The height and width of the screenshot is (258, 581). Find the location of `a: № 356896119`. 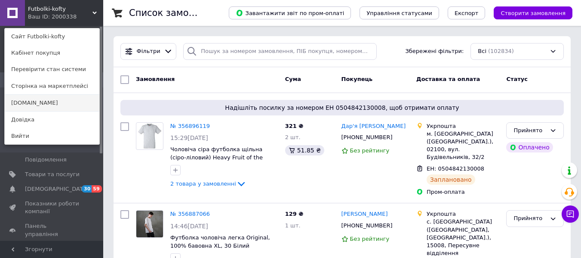

a: № 356896119 is located at coordinates (190, 126).